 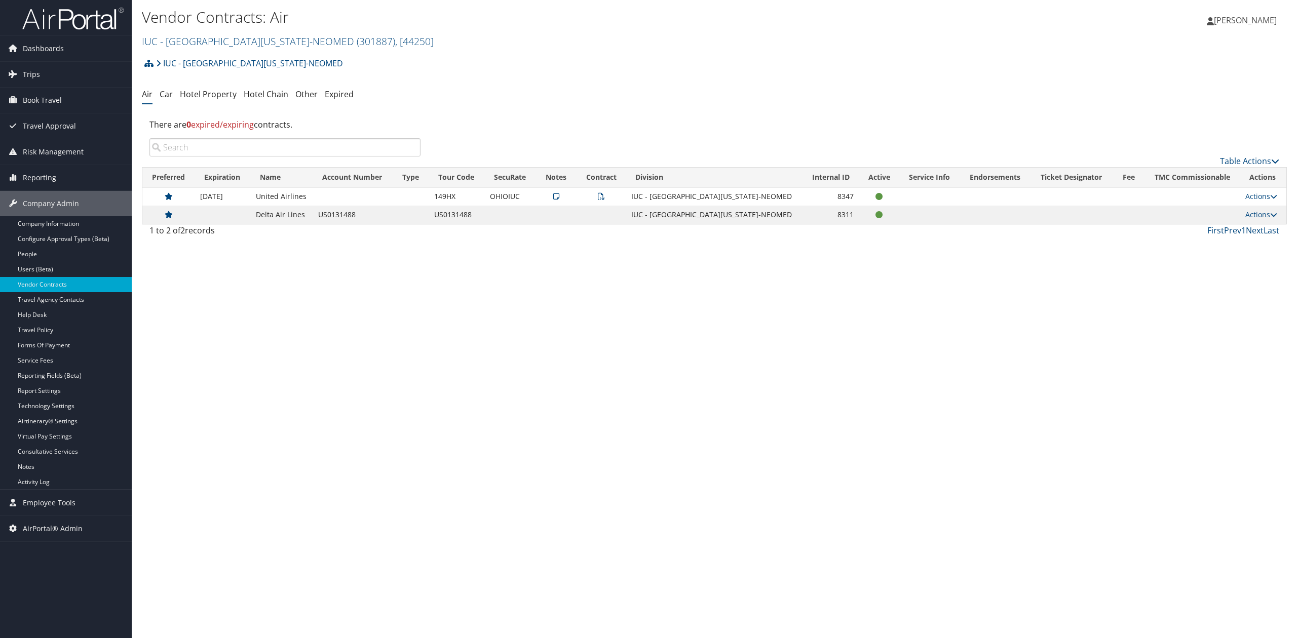 What do you see at coordinates (169, 177) in the screenshot?
I see `th: Preferred: activate to sort column ascending` at bounding box center [169, 177].